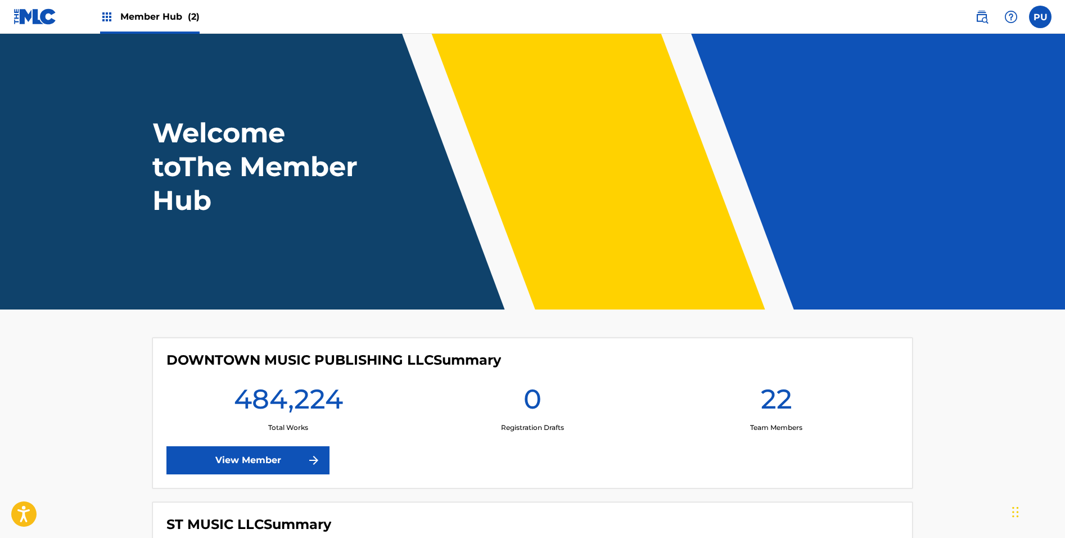 This screenshot has width=1065, height=538. I want to click on p: Total Works, so click(288, 427).